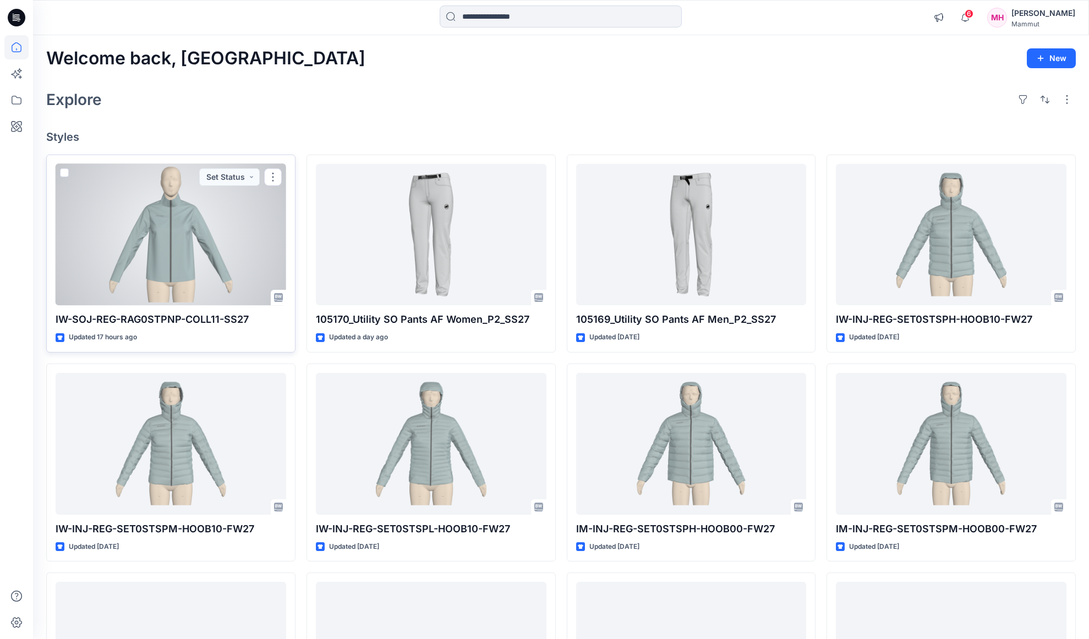 This screenshot has height=639, width=1089. What do you see at coordinates (431, 444) in the screenshot?
I see `a: IW-INJ-REG-SET0STSPL-HOOB10-FW27` at bounding box center [431, 444].